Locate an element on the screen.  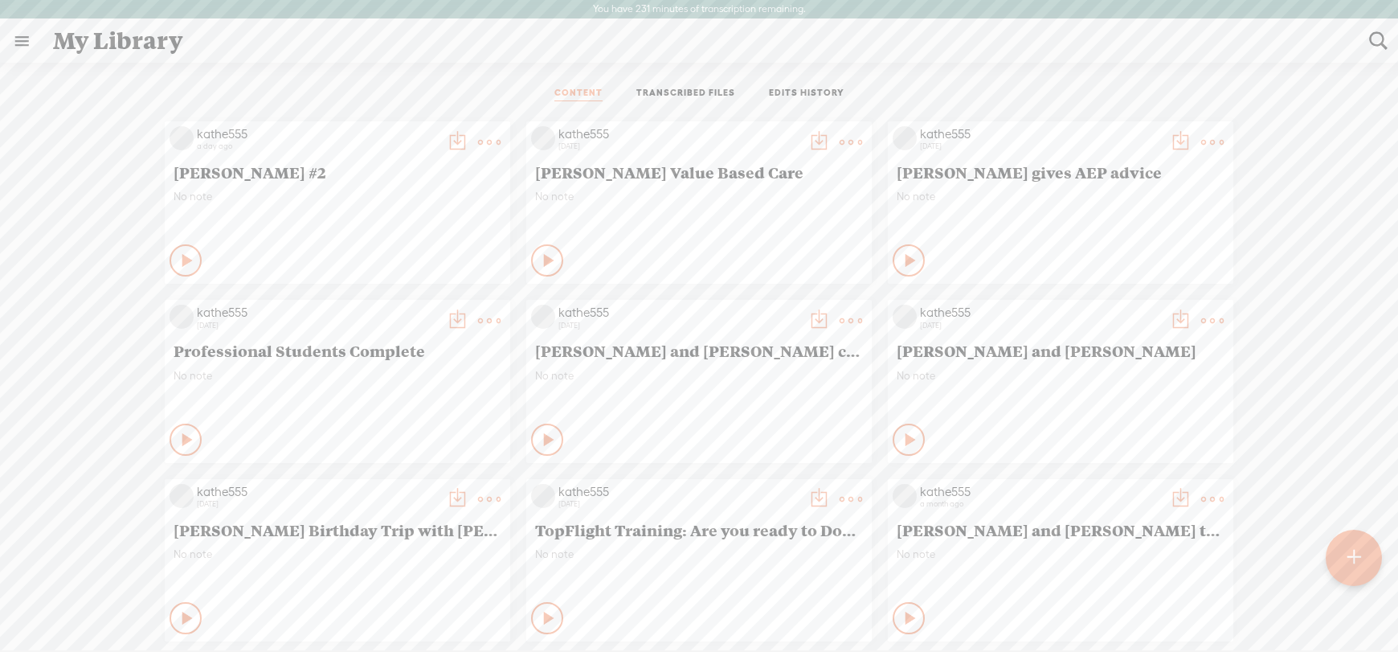
div: My Library is located at coordinates (700, 41).